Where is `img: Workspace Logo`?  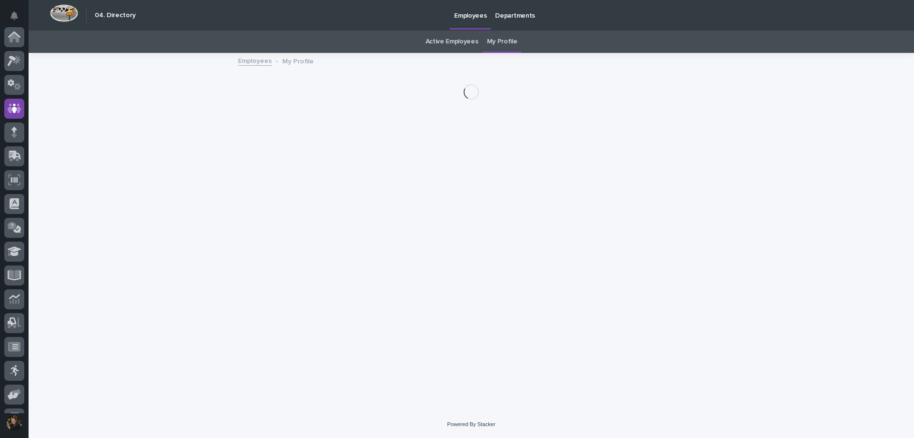
img: Workspace Logo is located at coordinates (64, 13).